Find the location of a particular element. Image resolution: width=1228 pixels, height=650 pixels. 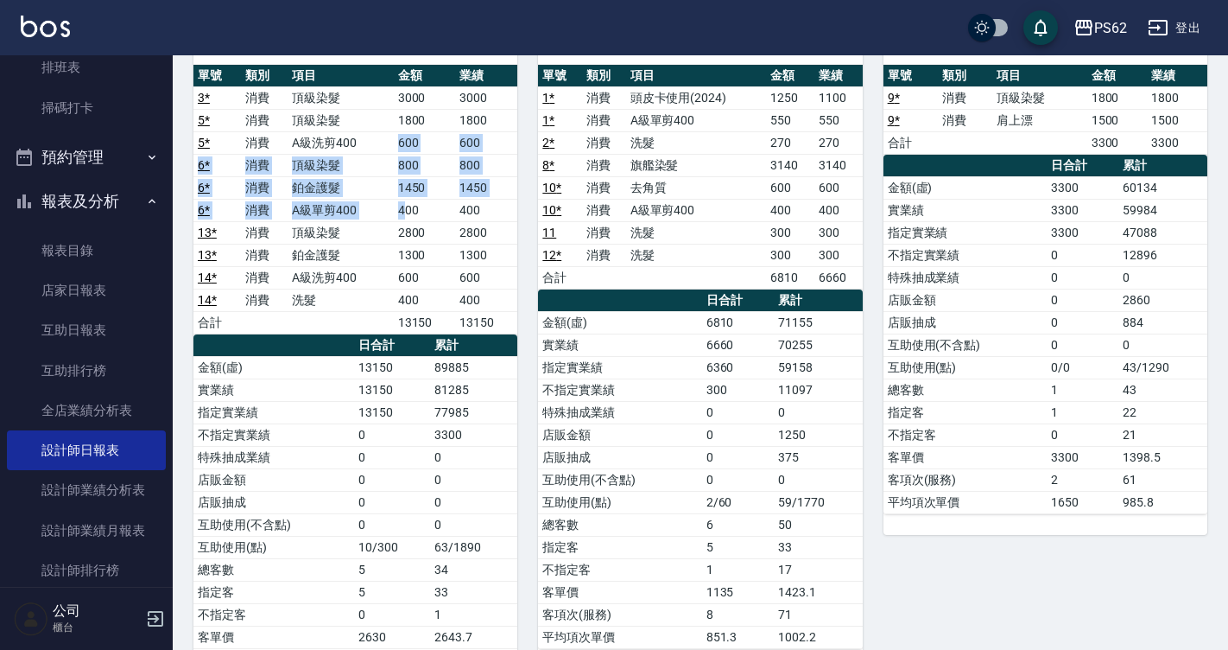

th: 累計 is located at coordinates (1163, 166).